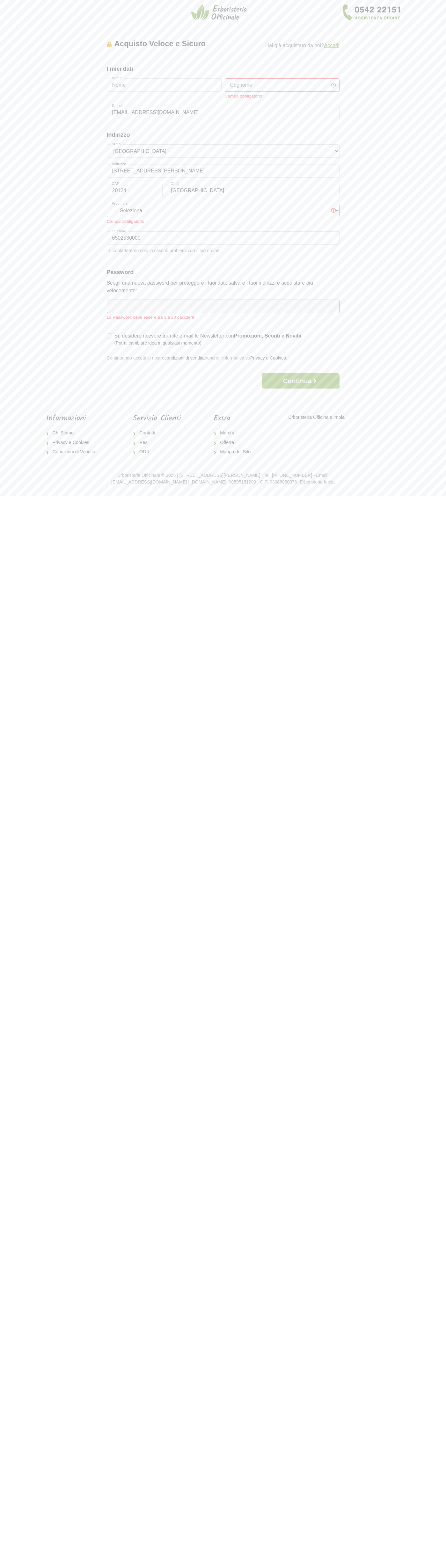 Image resolution: width=446 pixels, height=1549 pixels. I want to click on small: Continuando accetti le nostre nonchè l'informativa su ., so click(197, 358).